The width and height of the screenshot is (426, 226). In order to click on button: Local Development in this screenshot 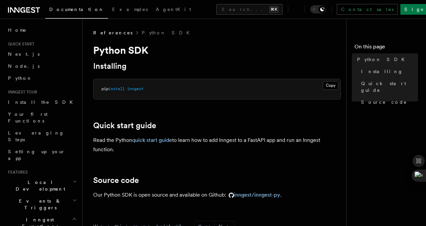, I will do `click(42, 185)`.